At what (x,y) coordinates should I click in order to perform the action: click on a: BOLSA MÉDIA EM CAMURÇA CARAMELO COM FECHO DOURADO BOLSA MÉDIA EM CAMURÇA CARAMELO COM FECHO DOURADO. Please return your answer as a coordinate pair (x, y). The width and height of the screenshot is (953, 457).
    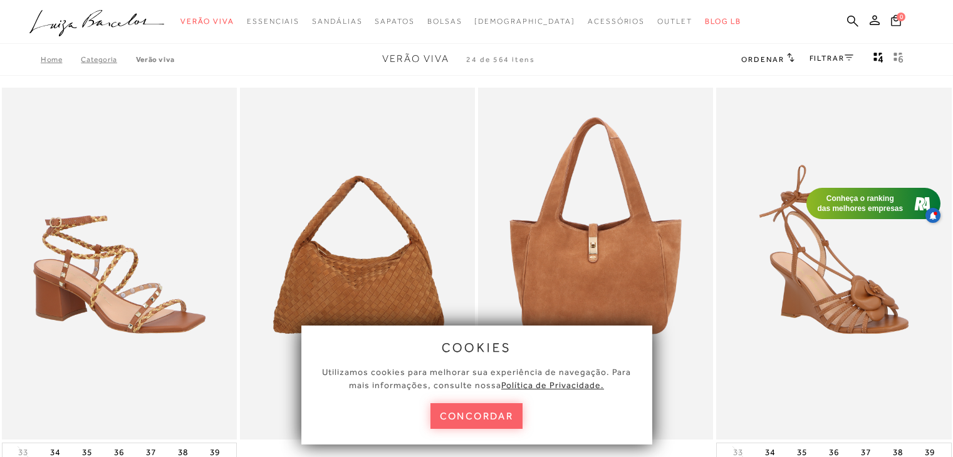
    Looking at the image, I should click on (595, 264).